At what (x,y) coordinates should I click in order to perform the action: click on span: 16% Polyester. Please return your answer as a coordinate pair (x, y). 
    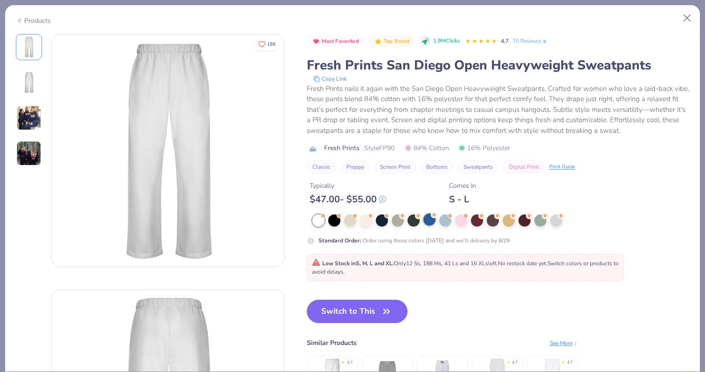
    Looking at the image, I should click on (484, 148).